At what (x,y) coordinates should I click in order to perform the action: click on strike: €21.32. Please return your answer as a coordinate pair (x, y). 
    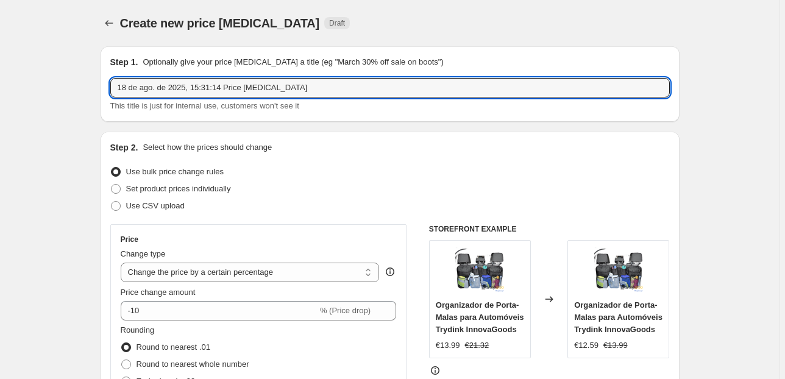
    Looking at the image, I should click on (477, 345).